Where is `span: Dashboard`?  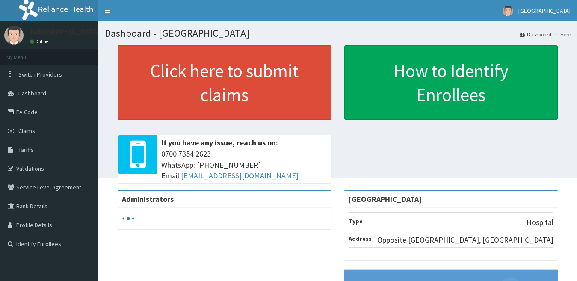 span: Dashboard is located at coordinates (32, 93).